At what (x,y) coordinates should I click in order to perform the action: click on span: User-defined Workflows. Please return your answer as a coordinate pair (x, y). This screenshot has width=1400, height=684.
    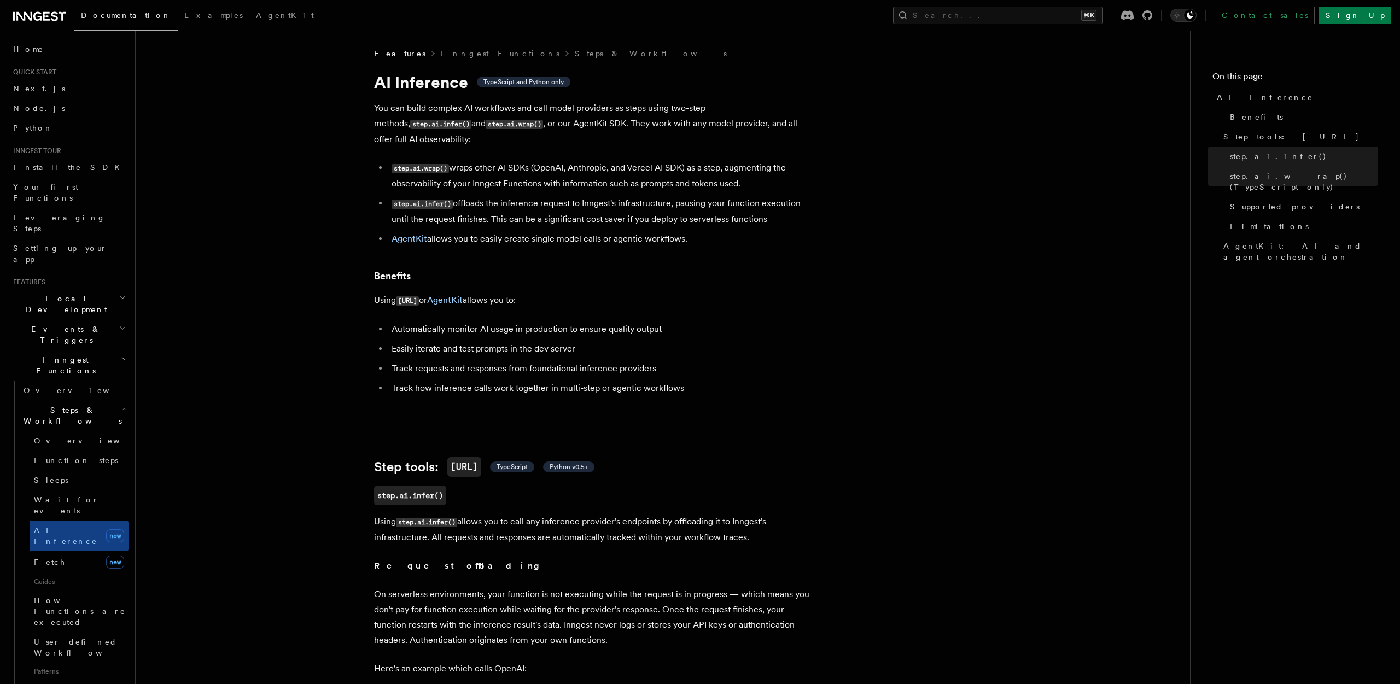
    Looking at the image, I should click on (83, 647).